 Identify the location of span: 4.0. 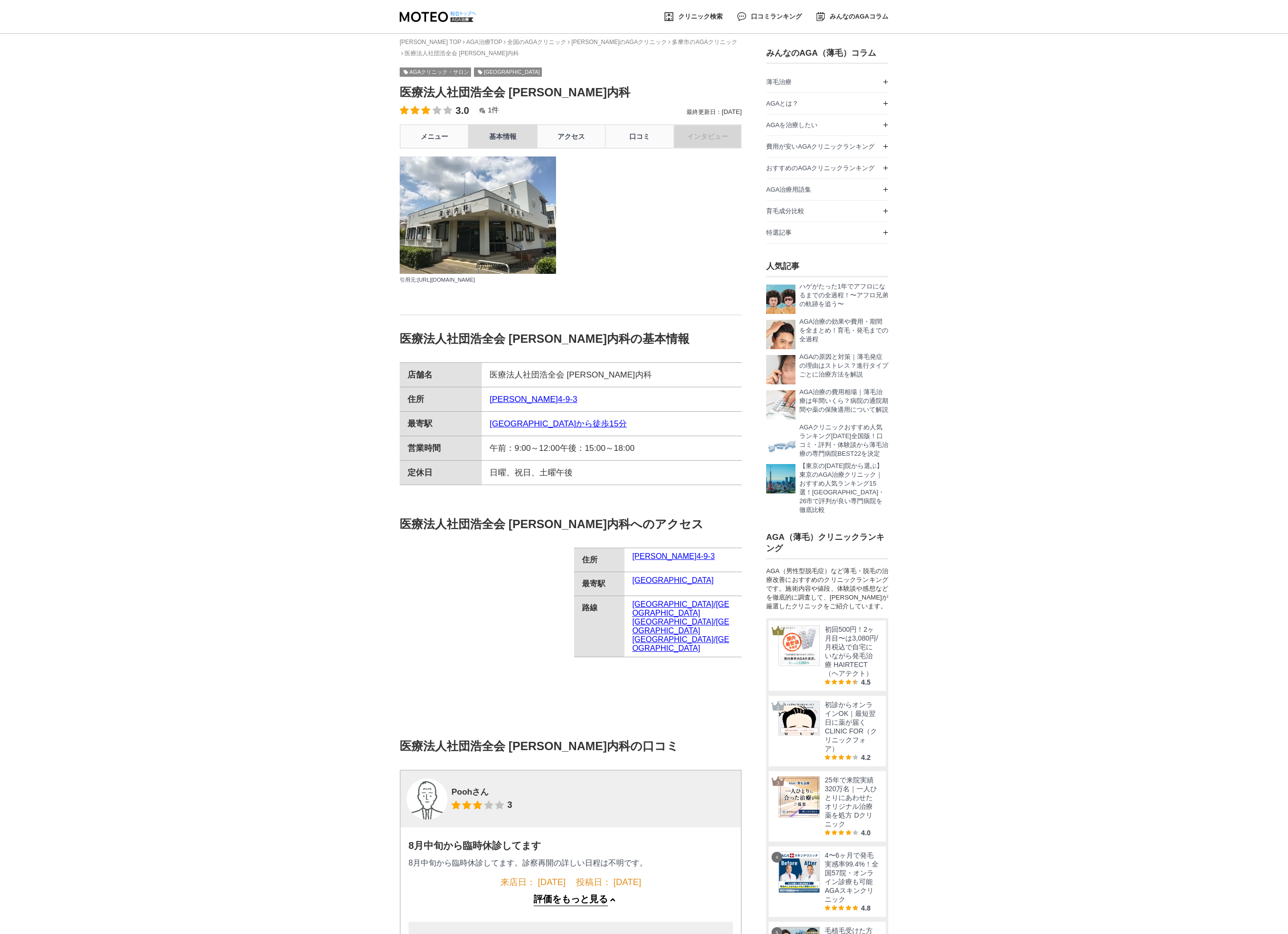
(866, 833).